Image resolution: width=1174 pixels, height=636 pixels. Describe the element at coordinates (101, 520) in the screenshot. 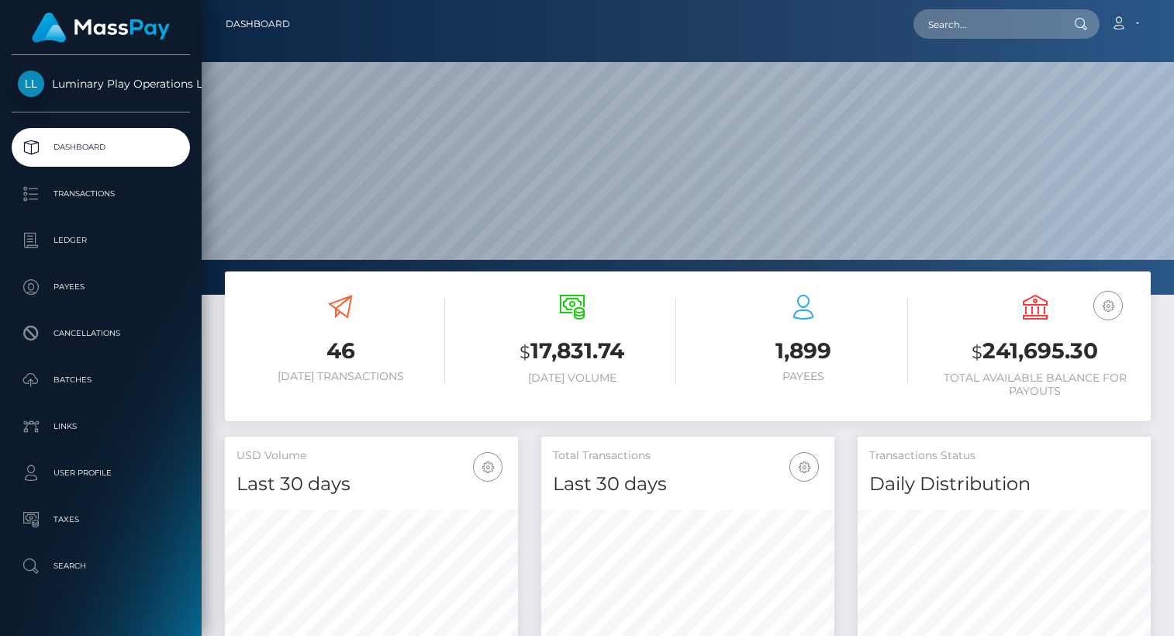

I see `a: Taxes` at that location.